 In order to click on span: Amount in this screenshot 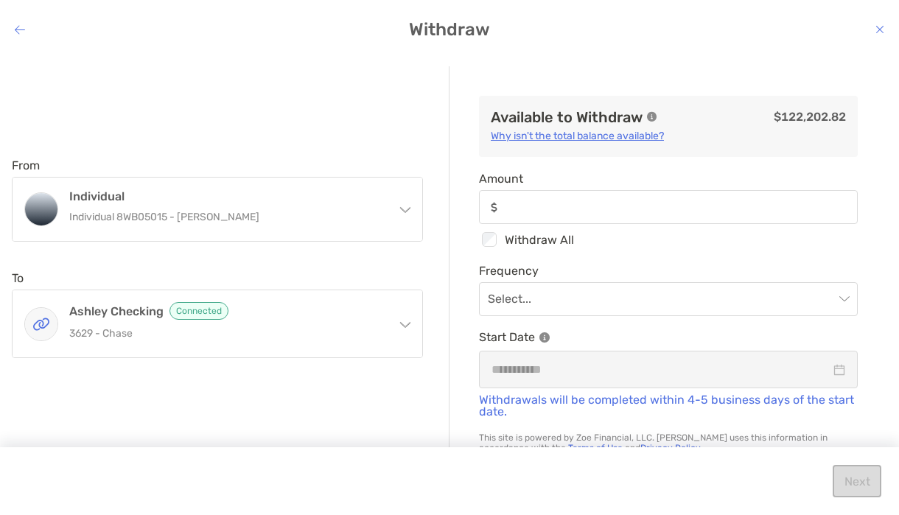, I will do `click(669, 178)`.